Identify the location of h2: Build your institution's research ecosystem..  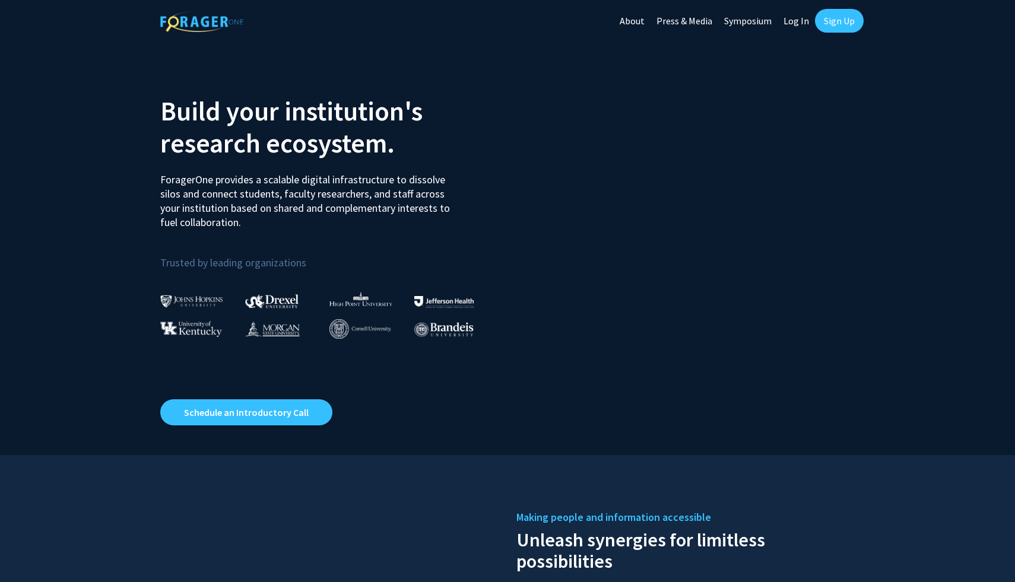
(329, 127).